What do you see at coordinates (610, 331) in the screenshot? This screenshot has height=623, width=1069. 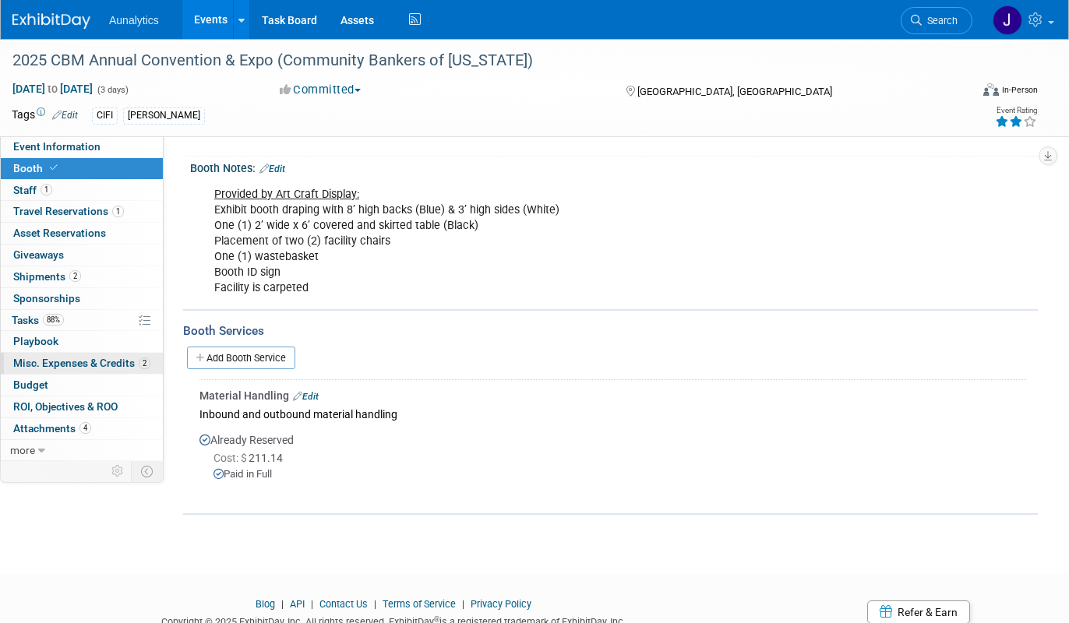 I see `div: Booth Services` at bounding box center [610, 331].